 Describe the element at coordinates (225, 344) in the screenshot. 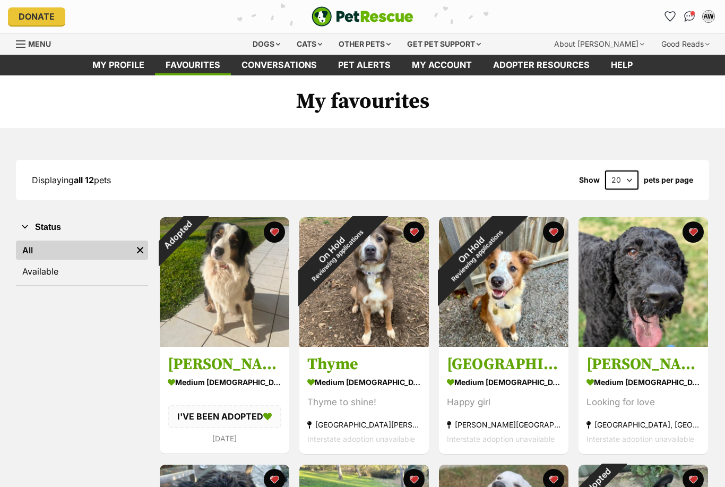

I see `a: Adopted` at that location.